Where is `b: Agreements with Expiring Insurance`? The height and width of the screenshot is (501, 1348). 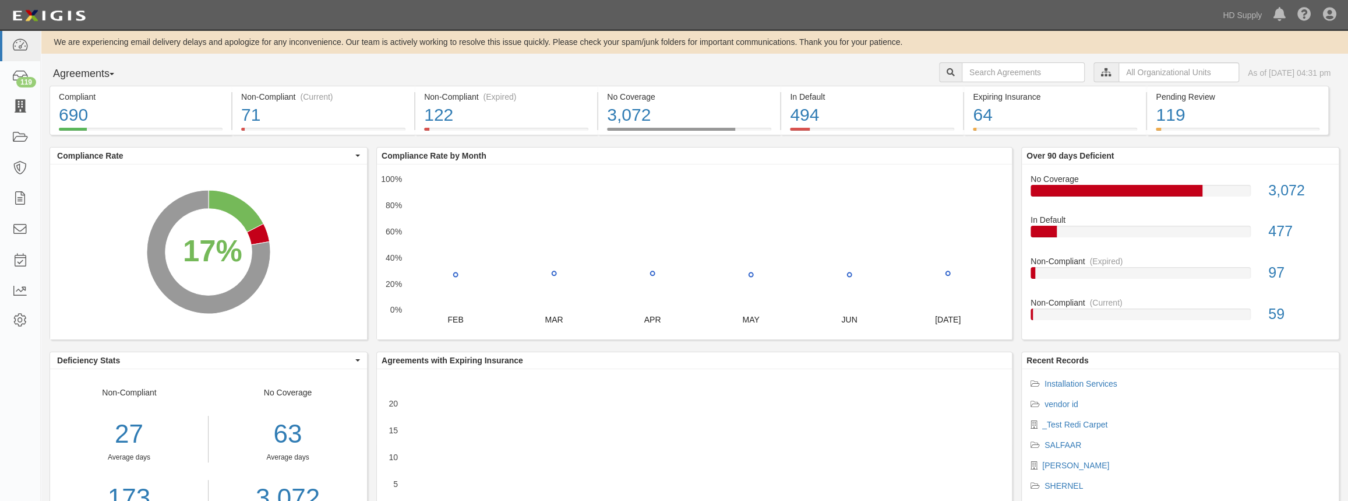 b: Agreements with Expiring Insurance is located at coordinates (452, 360).